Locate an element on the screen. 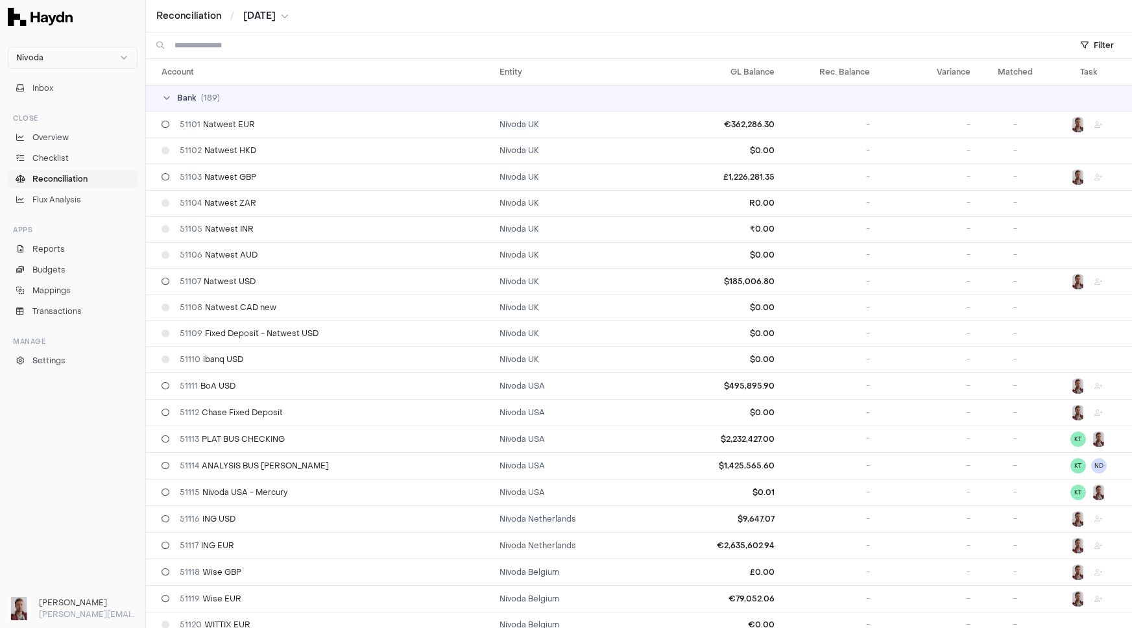  th: Entity is located at coordinates (579, 72).